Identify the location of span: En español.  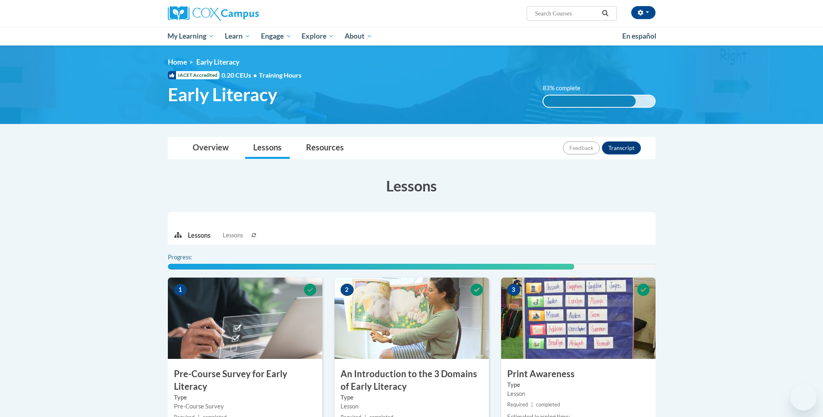
(639, 36).